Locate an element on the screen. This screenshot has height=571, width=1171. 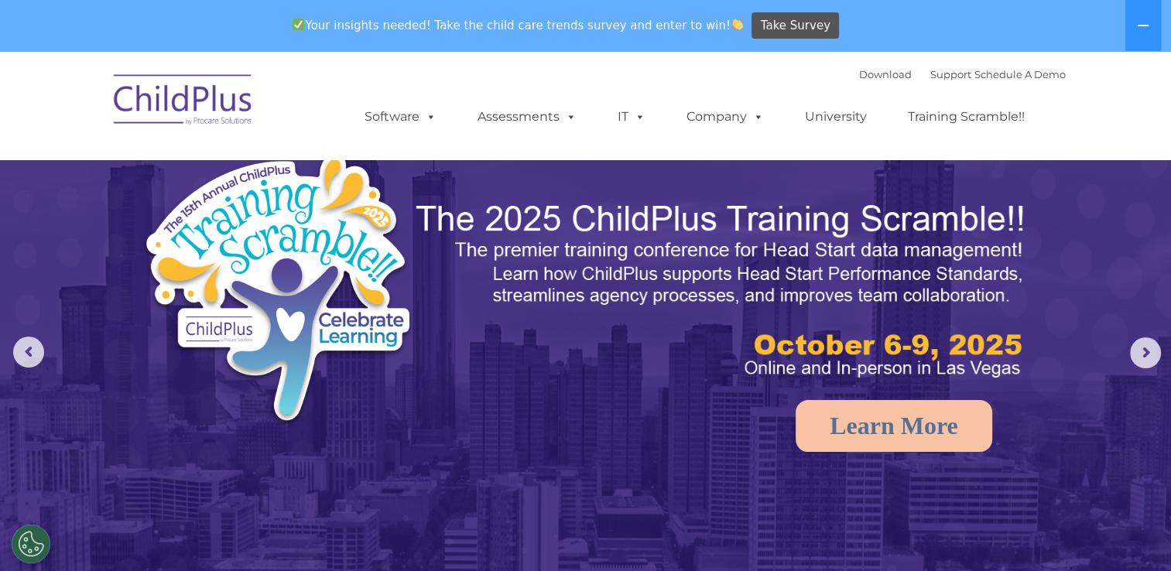
a: Learn More is located at coordinates (894, 426).